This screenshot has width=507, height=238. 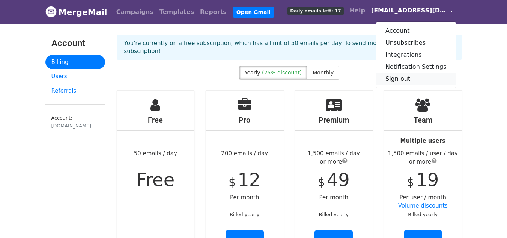 I want to click on a: Open Gmail, so click(x=253, y=12).